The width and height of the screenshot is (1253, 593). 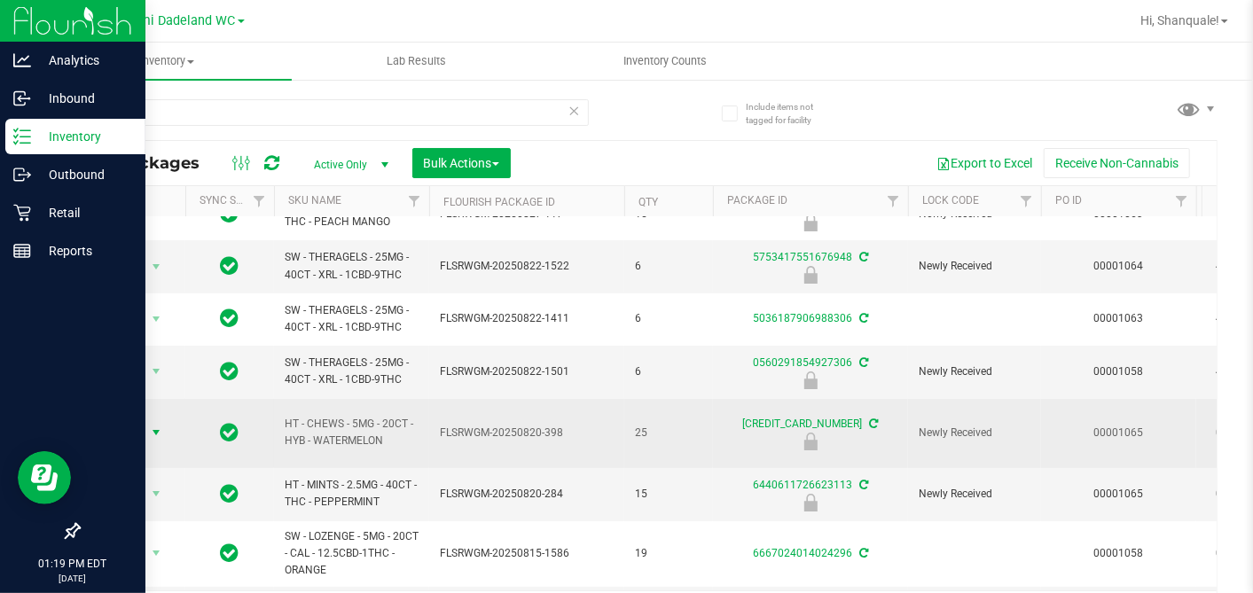 I want to click on a: Package ID, so click(x=757, y=200).